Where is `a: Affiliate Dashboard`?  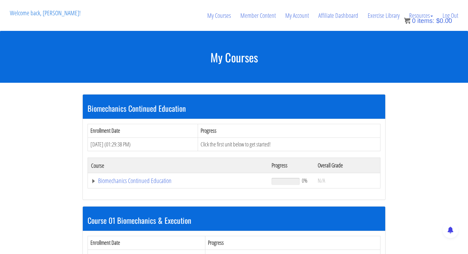
a: Affiliate Dashboard is located at coordinates (338, 16).